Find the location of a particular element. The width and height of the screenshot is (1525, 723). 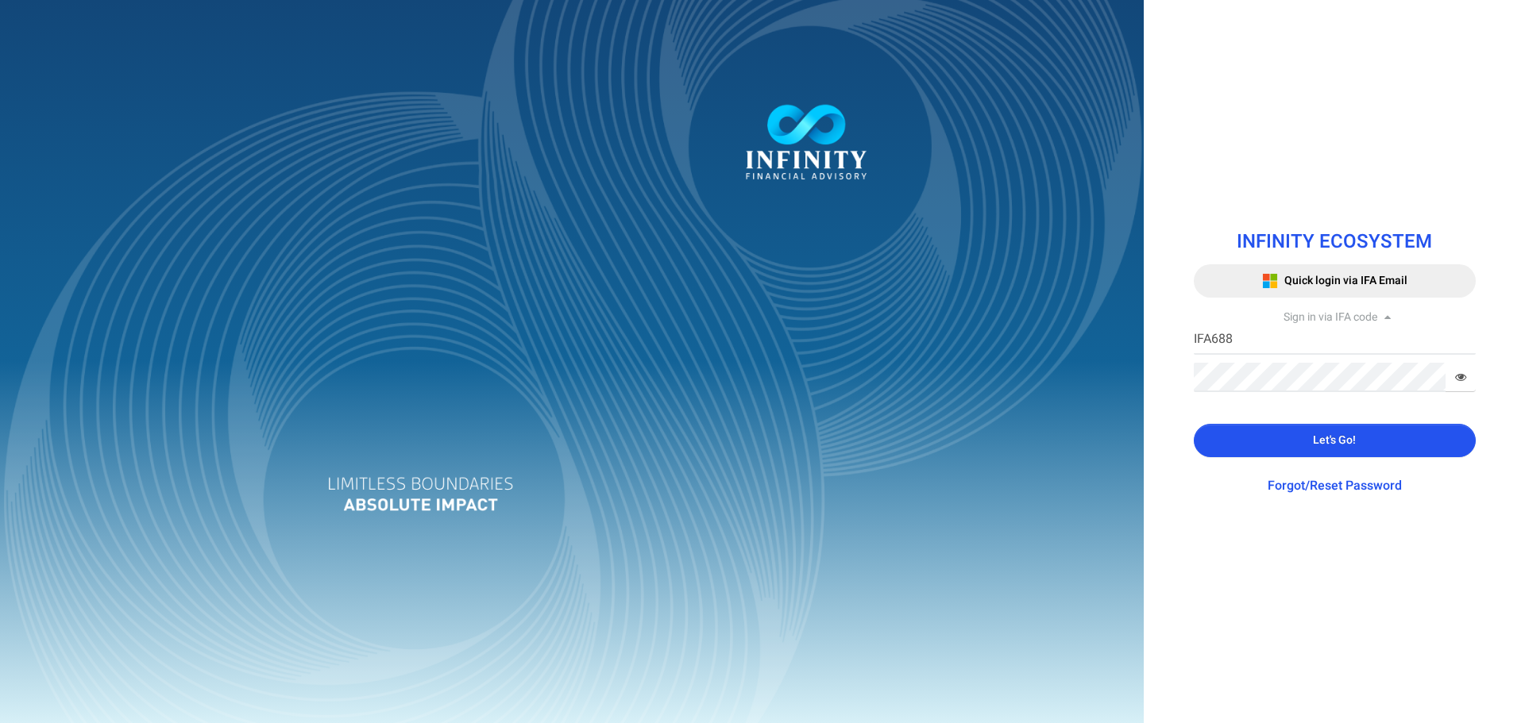

span: Sign in via IFA code is located at coordinates (1330, 317).